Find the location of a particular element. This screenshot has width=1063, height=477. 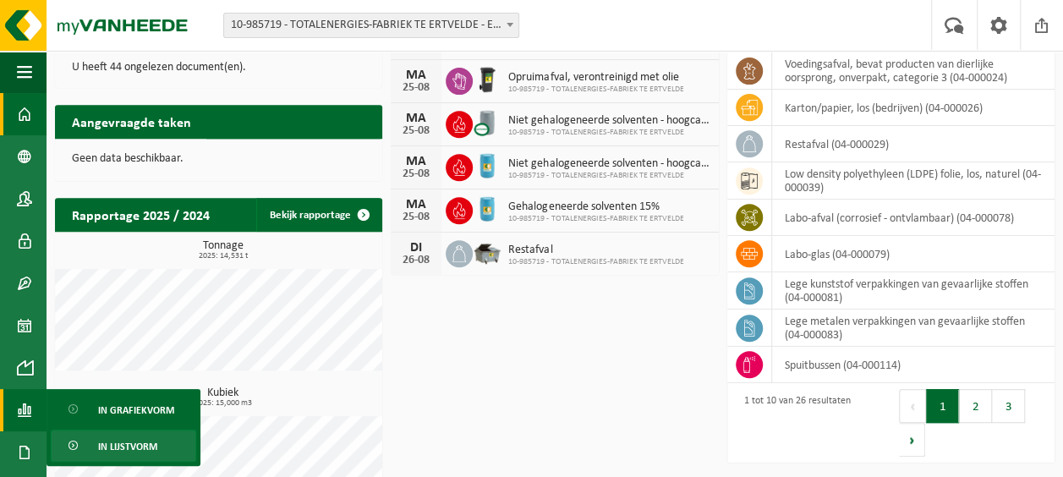

span: Restafval is located at coordinates (595, 250).